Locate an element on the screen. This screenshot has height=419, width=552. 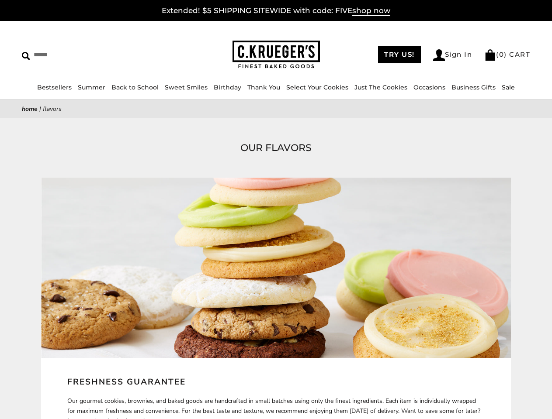
h1: OUR FLAVORS is located at coordinates (276, 148).